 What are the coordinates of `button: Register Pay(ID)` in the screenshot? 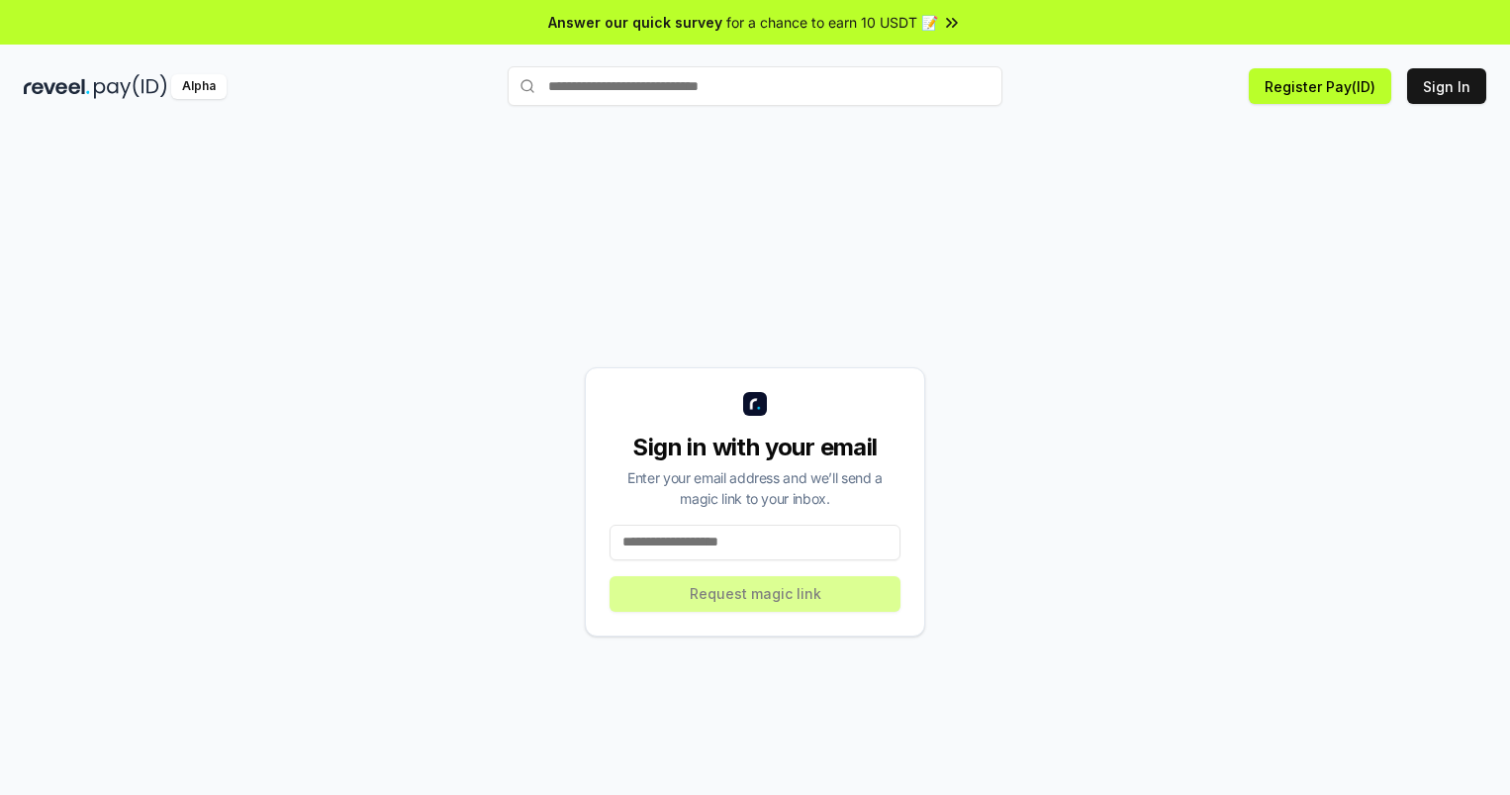 It's located at (1320, 86).